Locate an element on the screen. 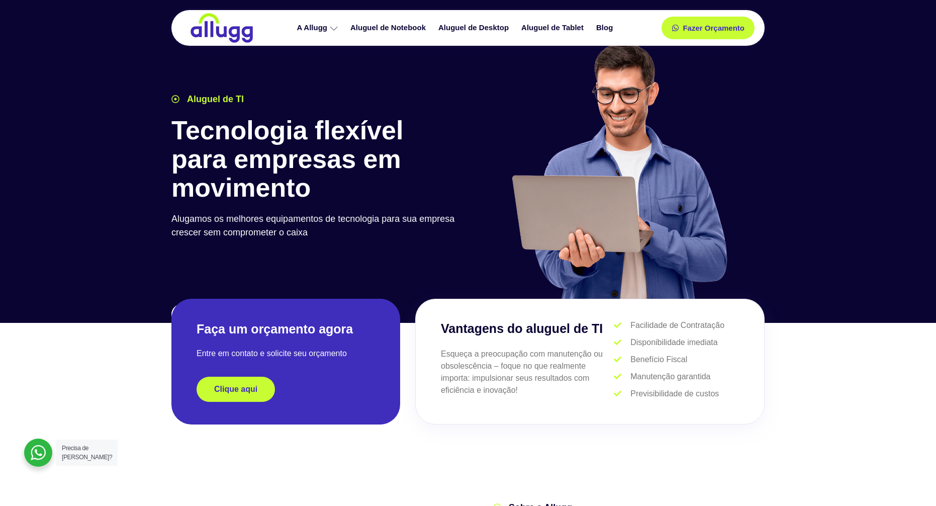  span: Previsibilidade de custos is located at coordinates (673, 394).